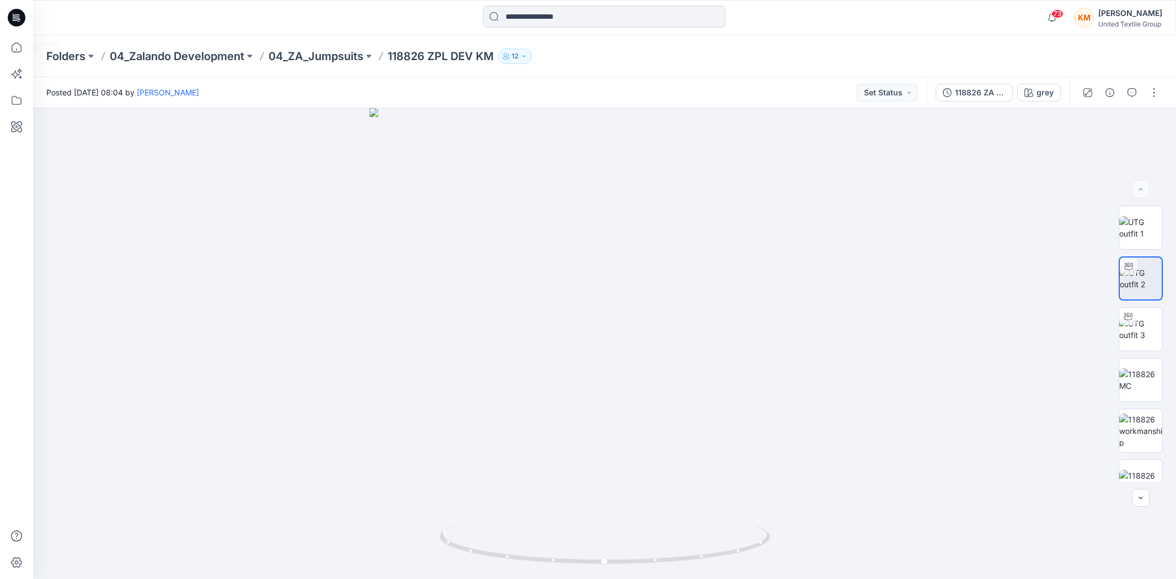 The height and width of the screenshot is (579, 1176). I want to click on a: 04_Zalando Development, so click(177, 56).